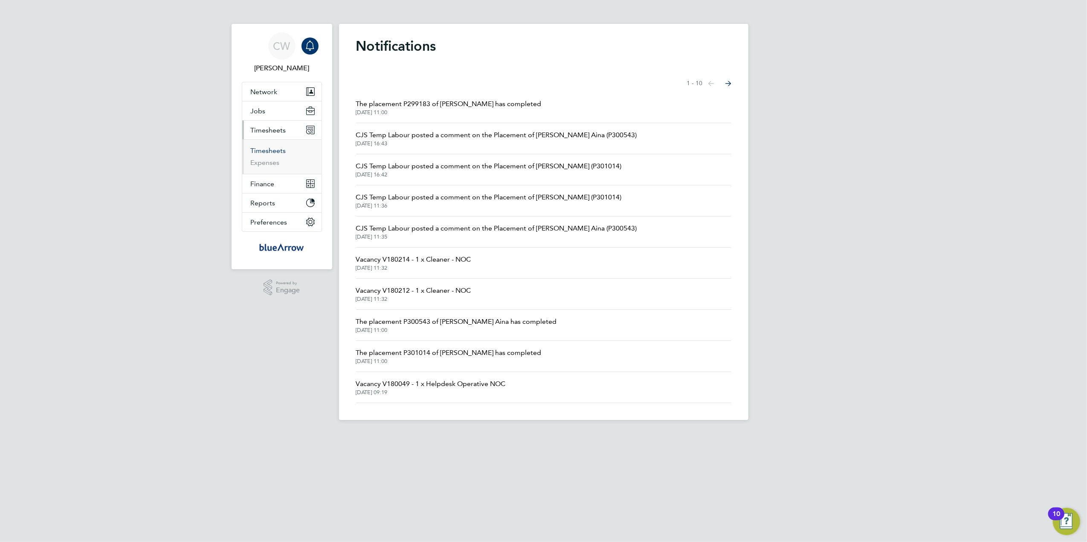 The image size is (1087, 542). Describe the element at coordinates (269, 222) in the screenshot. I see `span: Preferences` at that location.